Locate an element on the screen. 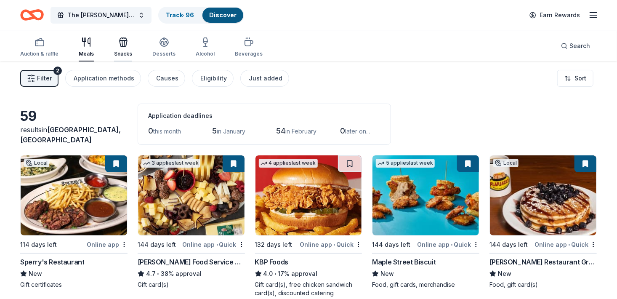  button: Search is located at coordinates (576, 46).